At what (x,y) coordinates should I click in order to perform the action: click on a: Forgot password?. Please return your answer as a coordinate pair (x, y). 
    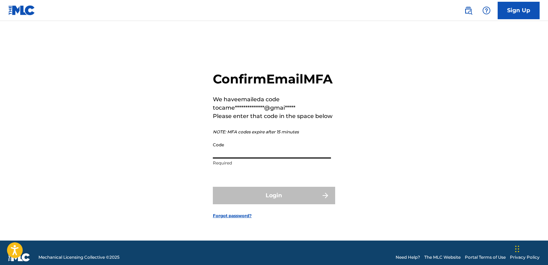
    Looking at the image, I should click on (232, 216).